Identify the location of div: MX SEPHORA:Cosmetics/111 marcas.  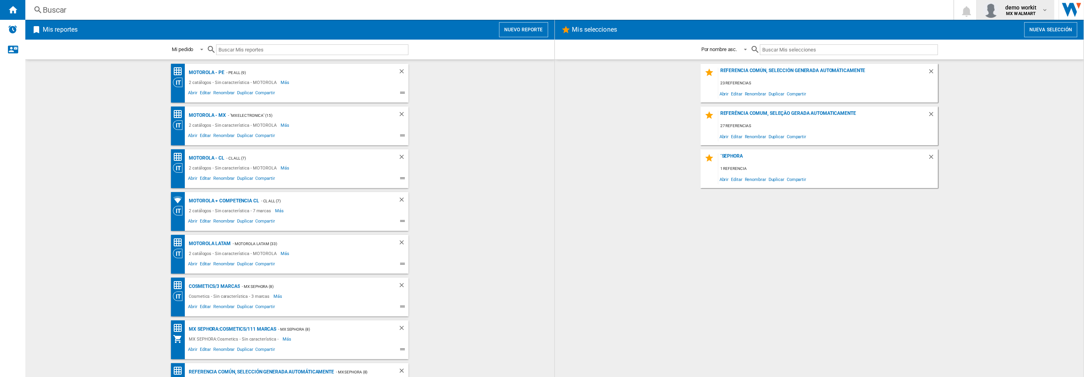
(232, 329).